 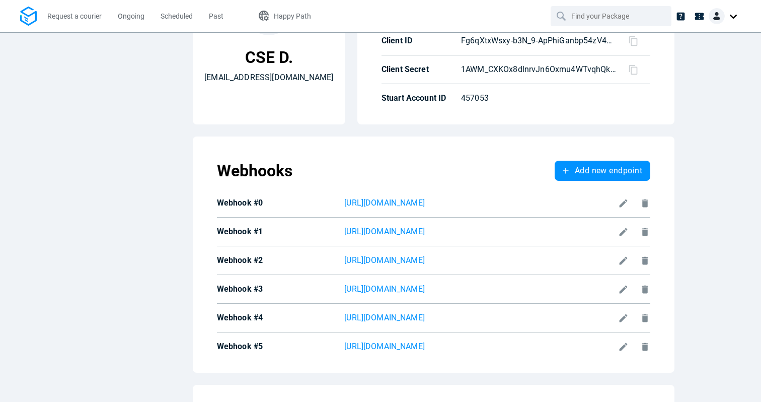 What do you see at coordinates (539, 69) in the screenshot?
I see `p: 1AWM_CXKOx8dlnrvJn6Oxmu4WTvqhQk6O4ld55Y_Mps` at bounding box center [539, 69].